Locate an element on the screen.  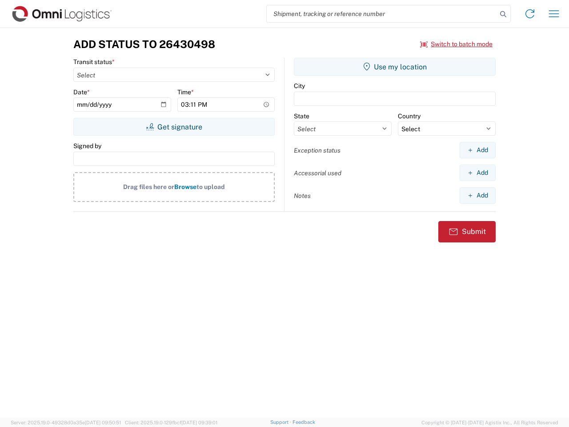
h3: Add Status to 26430498 is located at coordinates (144, 44).